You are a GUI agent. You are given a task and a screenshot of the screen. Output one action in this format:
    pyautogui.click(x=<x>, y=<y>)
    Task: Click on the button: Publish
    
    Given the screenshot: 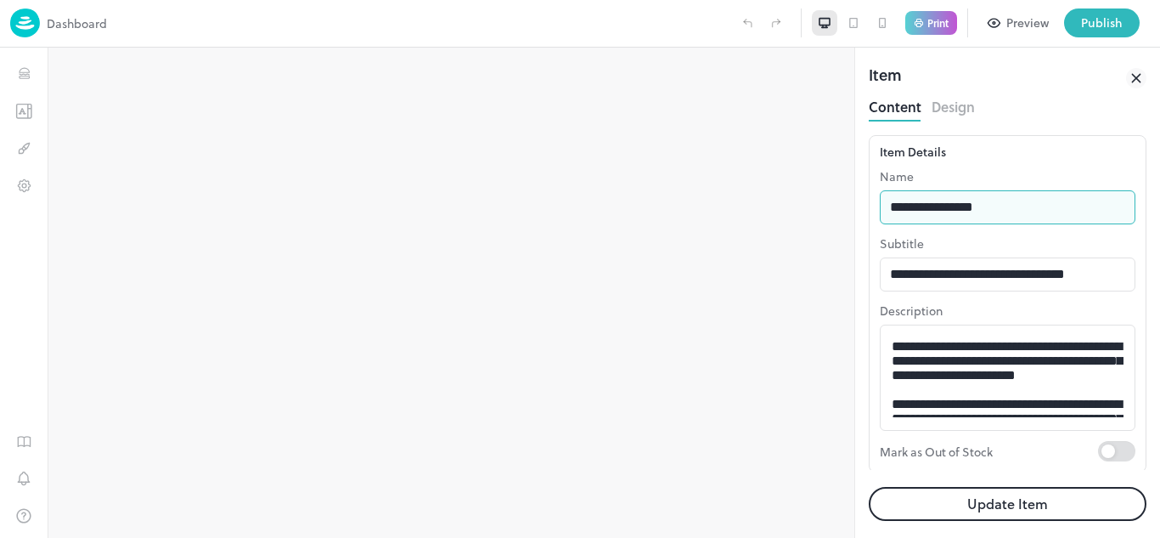 What is the action you would take?
    pyautogui.click(x=1102, y=23)
    